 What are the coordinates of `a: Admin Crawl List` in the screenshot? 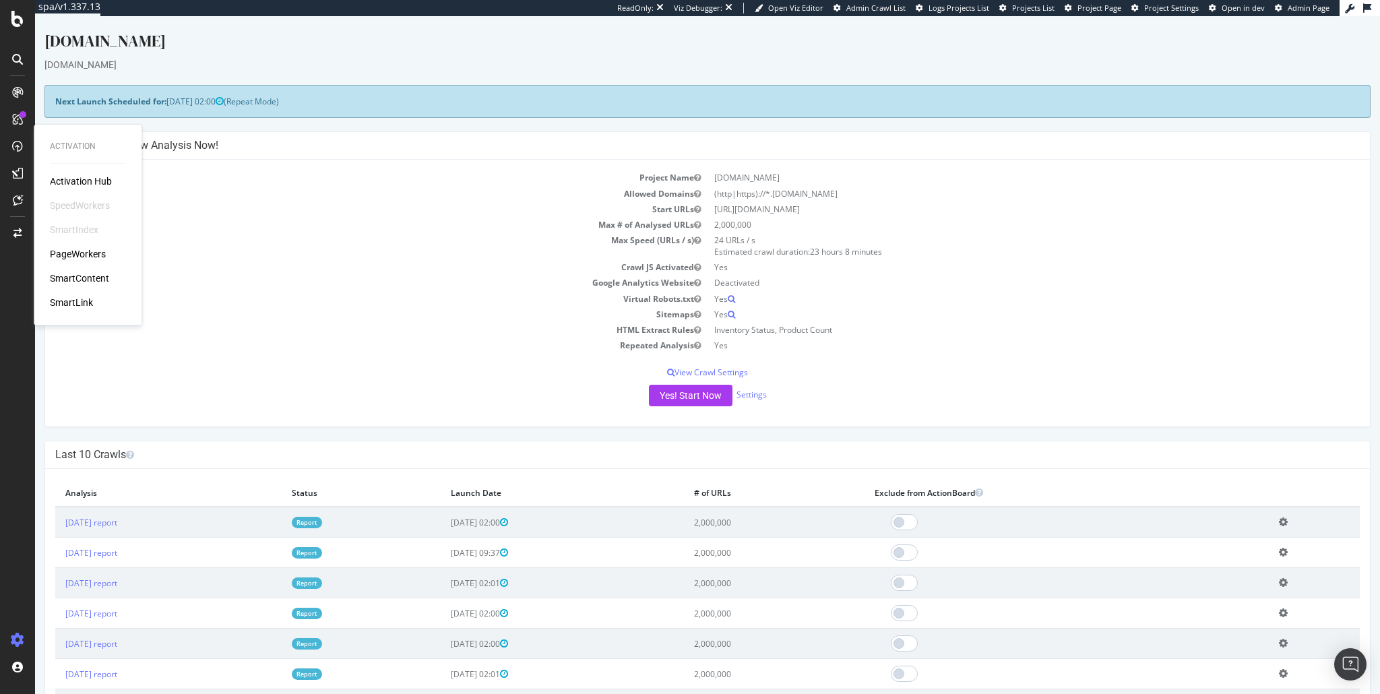 It's located at (869, 8).